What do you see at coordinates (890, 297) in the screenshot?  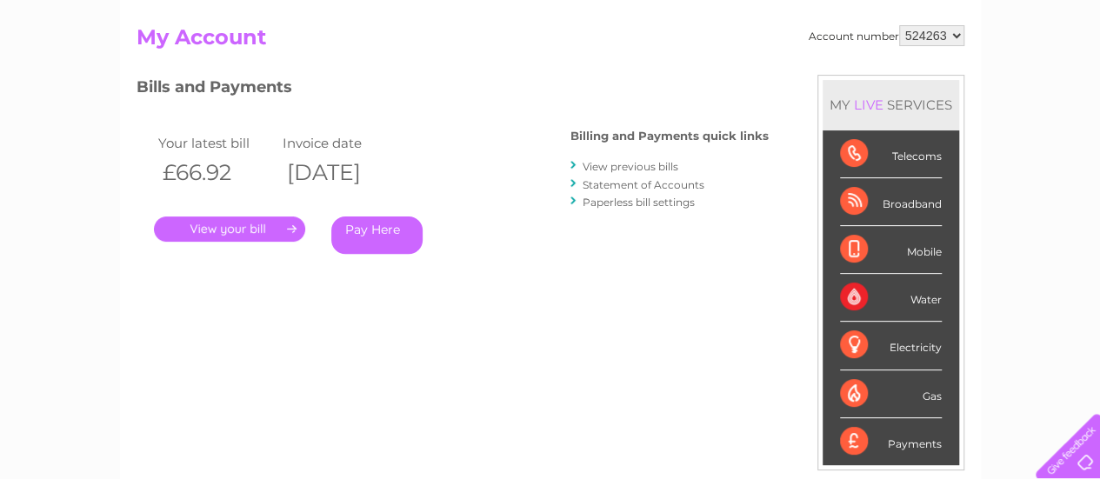 I see `div: Water` at bounding box center [890, 297].